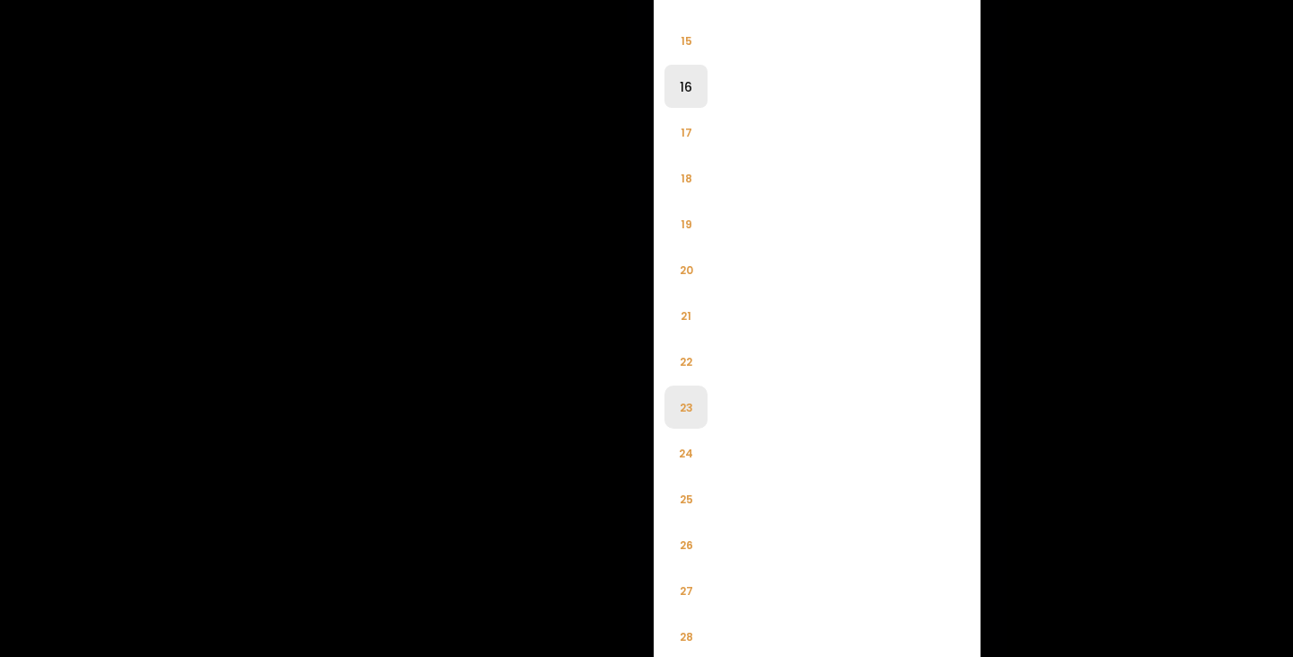 This screenshot has width=1293, height=657. What do you see at coordinates (686, 499) in the screenshot?
I see `li: 25` at bounding box center [686, 499].